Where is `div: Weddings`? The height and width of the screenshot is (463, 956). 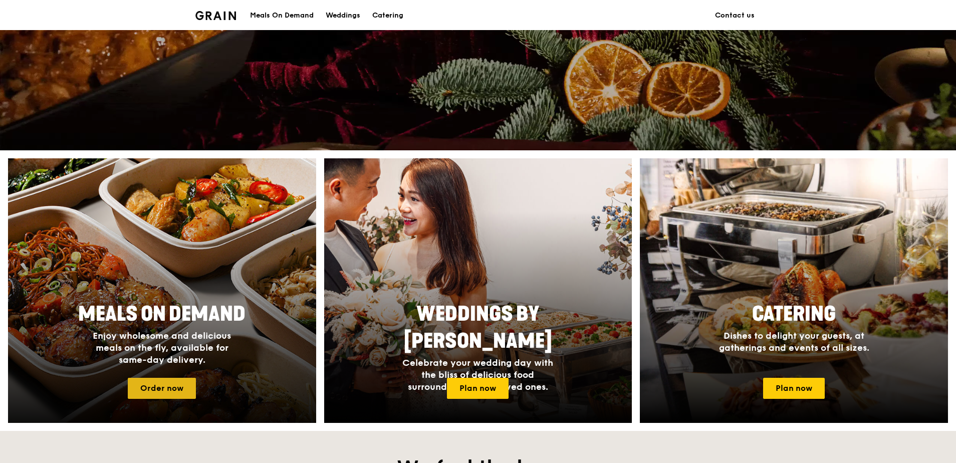
div: Weddings is located at coordinates (343, 16).